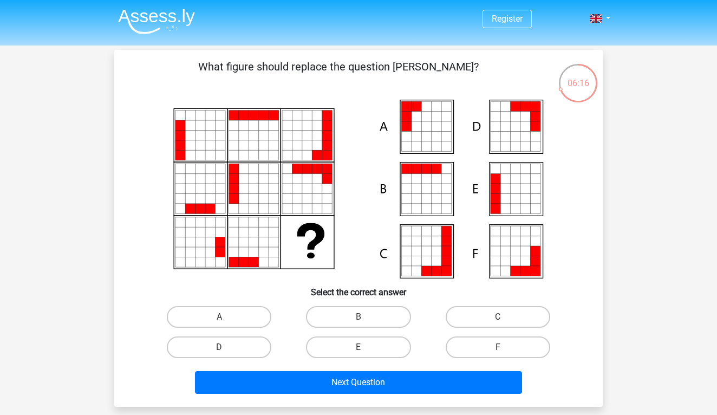 This screenshot has width=717, height=415. Describe the element at coordinates (507, 18) in the screenshot. I see `a: Register` at that location.